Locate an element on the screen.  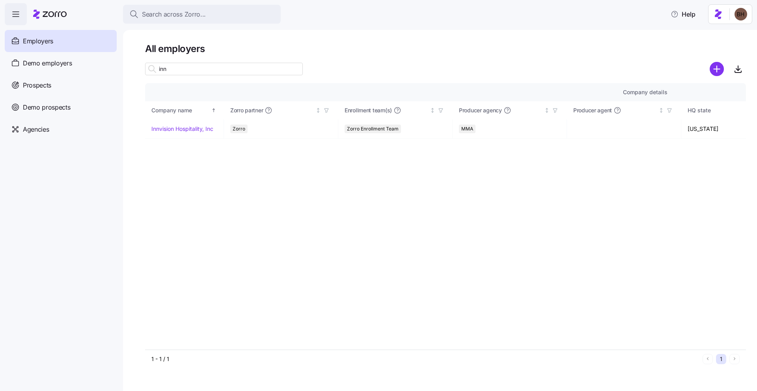
span: Zorro Enrollment Team is located at coordinates (372, 129).